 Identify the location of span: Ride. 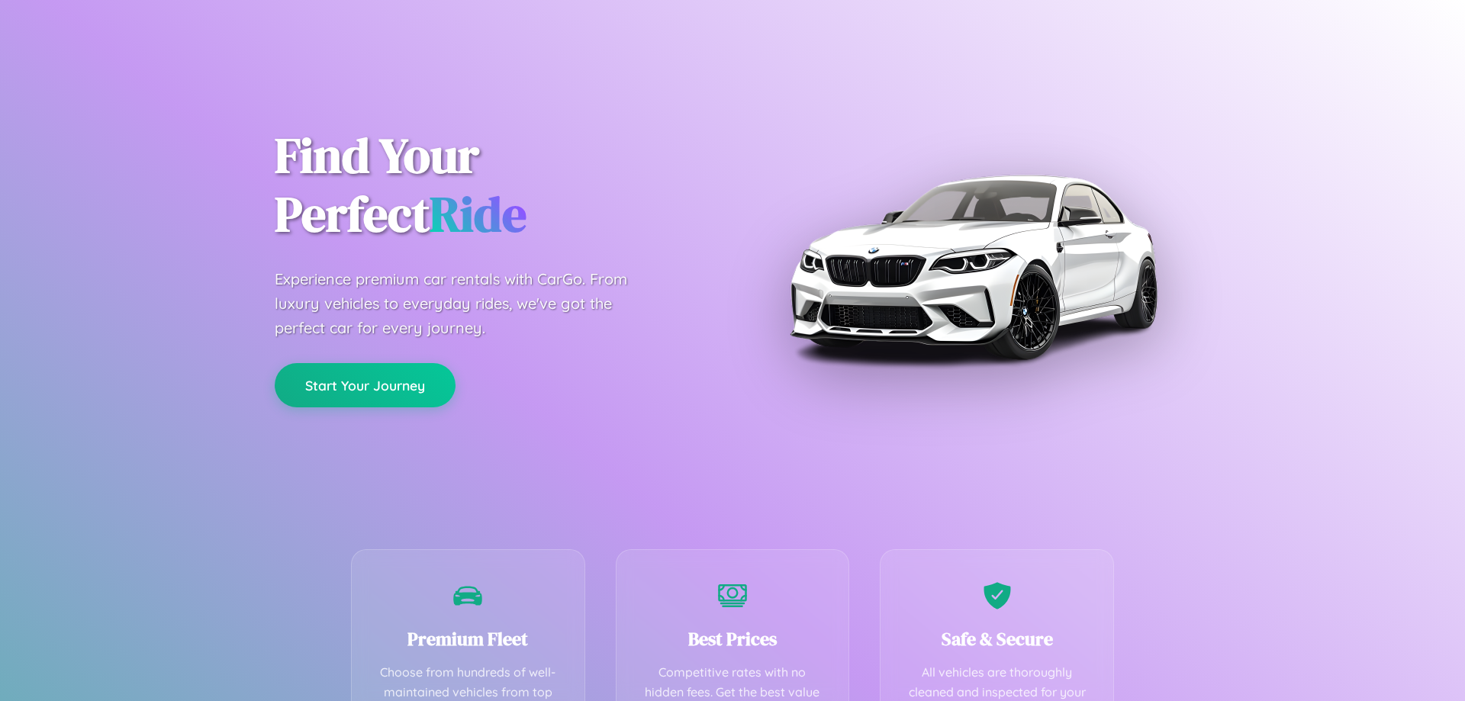
(478, 214).